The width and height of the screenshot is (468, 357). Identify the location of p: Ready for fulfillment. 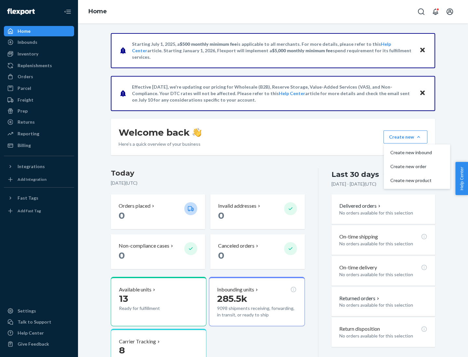
(149, 309).